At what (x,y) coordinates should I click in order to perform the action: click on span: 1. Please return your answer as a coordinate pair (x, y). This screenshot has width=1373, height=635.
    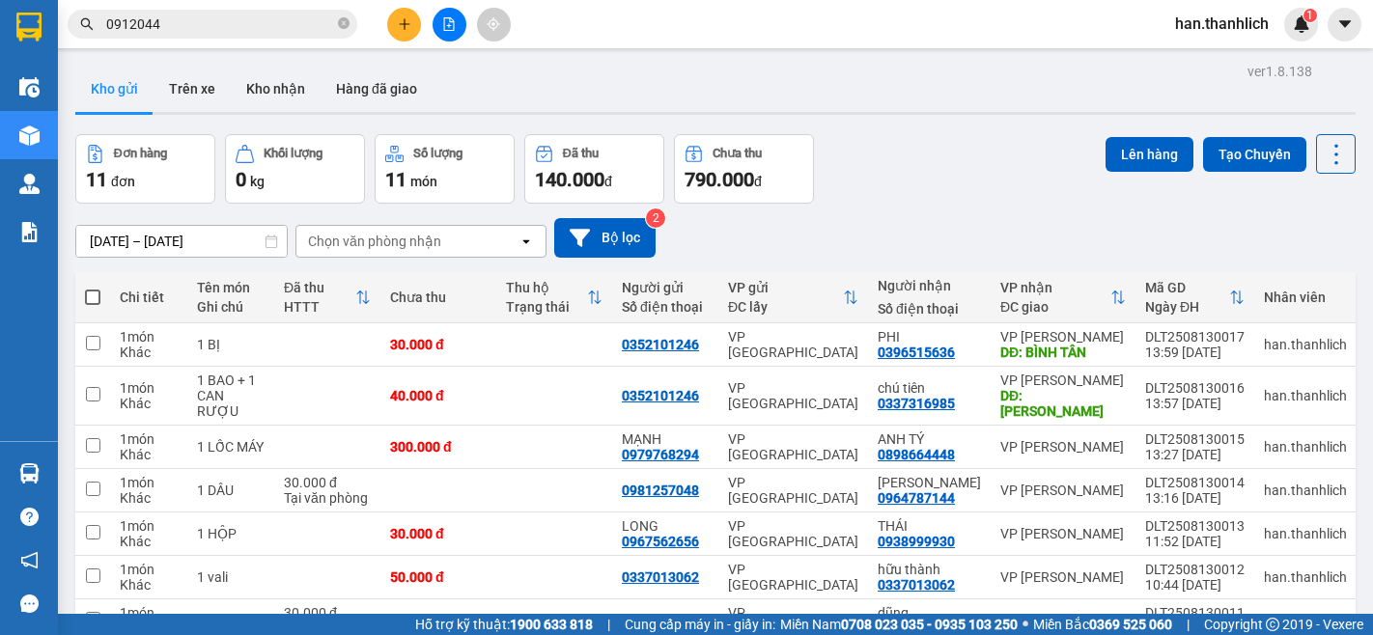
    Looking at the image, I should click on (1309, 15).